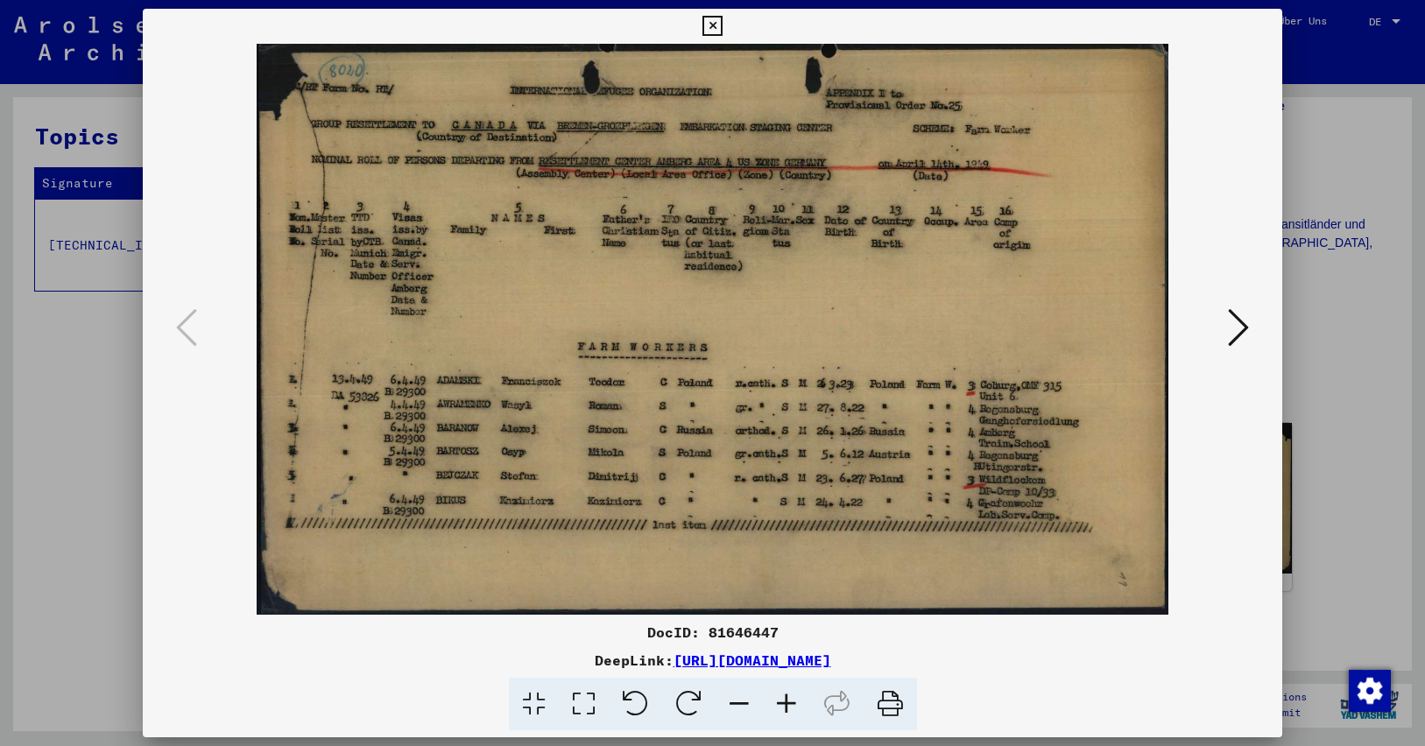 Image resolution: width=1425 pixels, height=746 pixels. What do you see at coordinates (713, 329) in the screenshot?
I see `img: 001.jpg` at bounding box center [713, 329].